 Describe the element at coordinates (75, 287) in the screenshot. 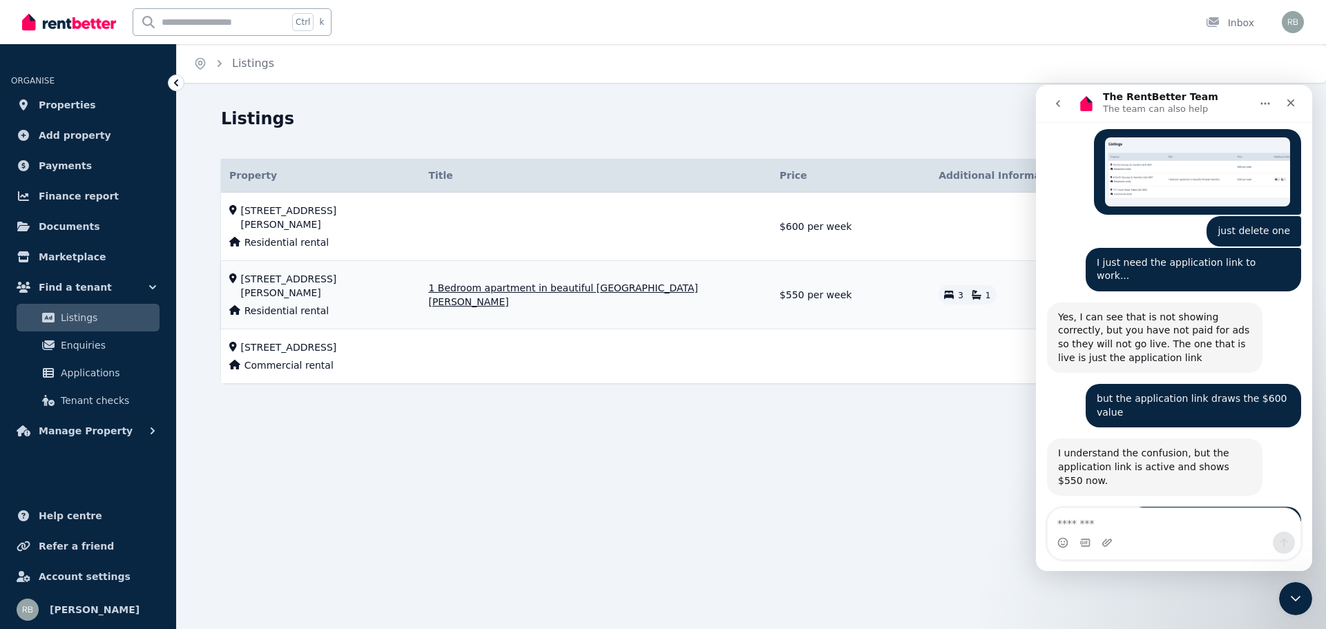

I see `span: Find a tenant` at that location.